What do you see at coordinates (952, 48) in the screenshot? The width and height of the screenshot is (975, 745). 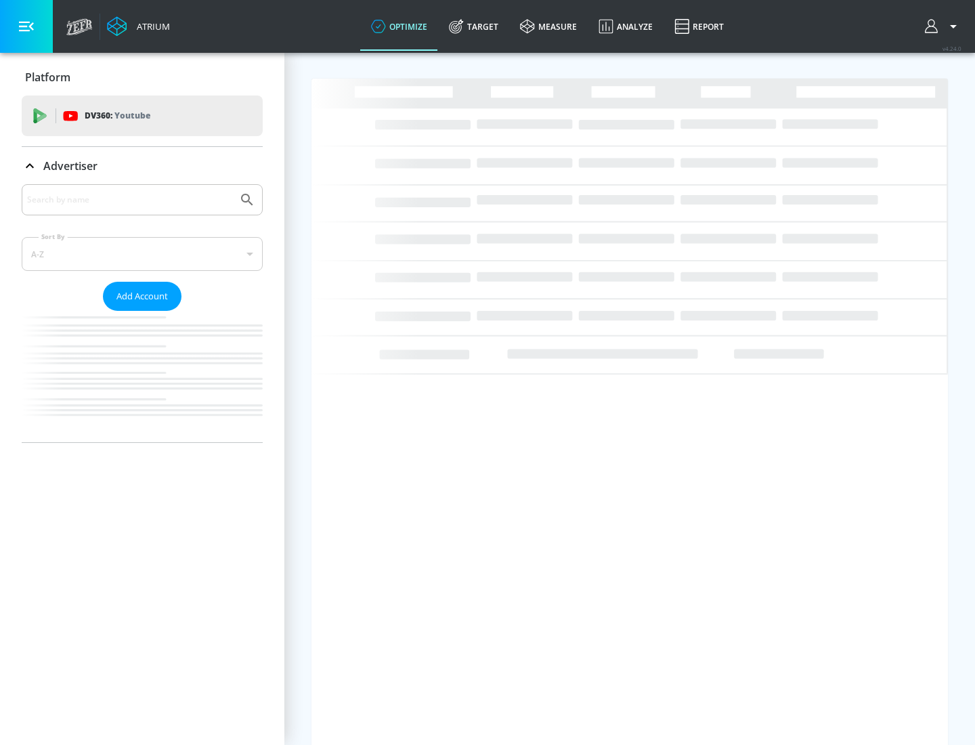 I see `span: v 4.24.0` at bounding box center [952, 48].